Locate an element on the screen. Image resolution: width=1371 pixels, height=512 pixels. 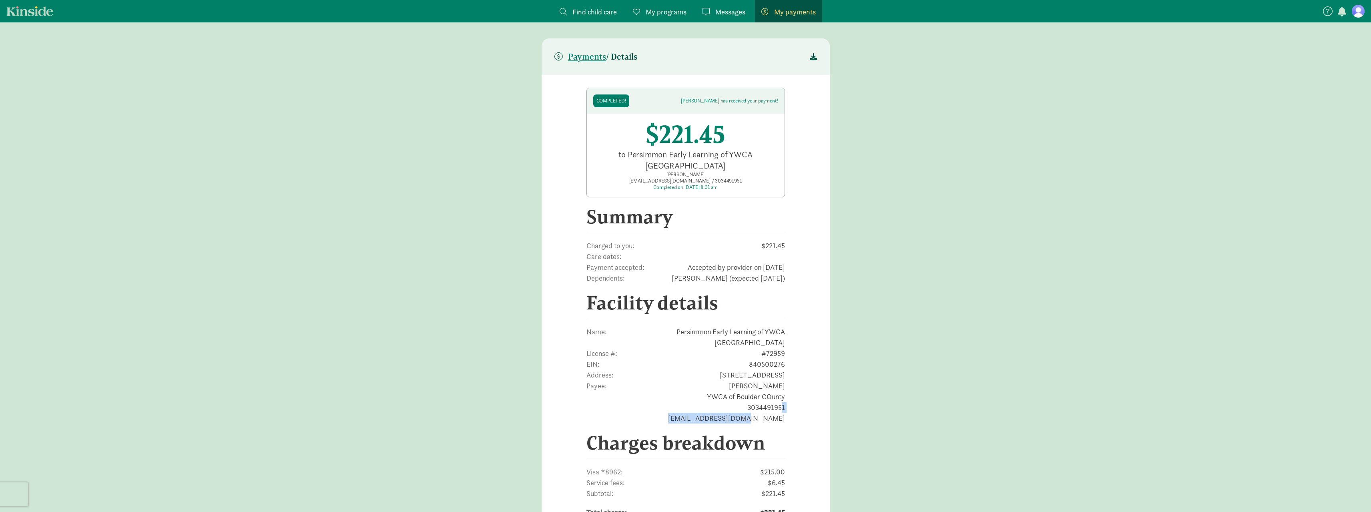
span: Visa *8962: is located at coordinates (640, 472).